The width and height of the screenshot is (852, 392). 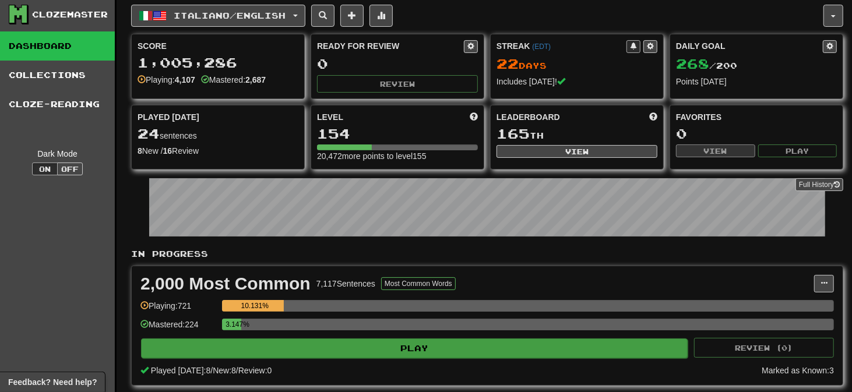 I want to click on div: Ready for Review, so click(x=390, y=46).